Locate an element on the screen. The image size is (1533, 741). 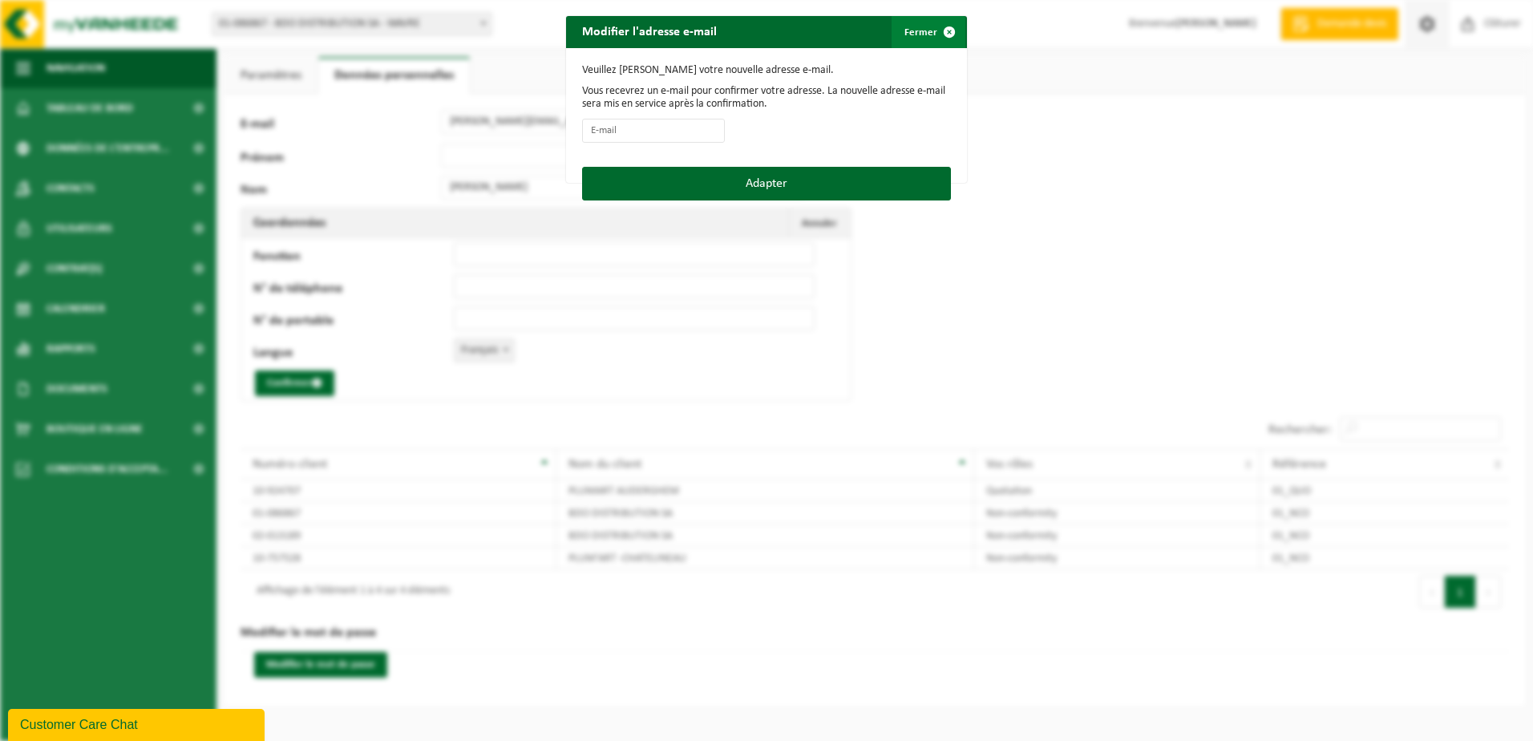
p: Vous recevrez un e-mail pour confirmer votre adresse. La nouvelle adresse e-mail sera mis en serv... is located at coordinates (766, 98).